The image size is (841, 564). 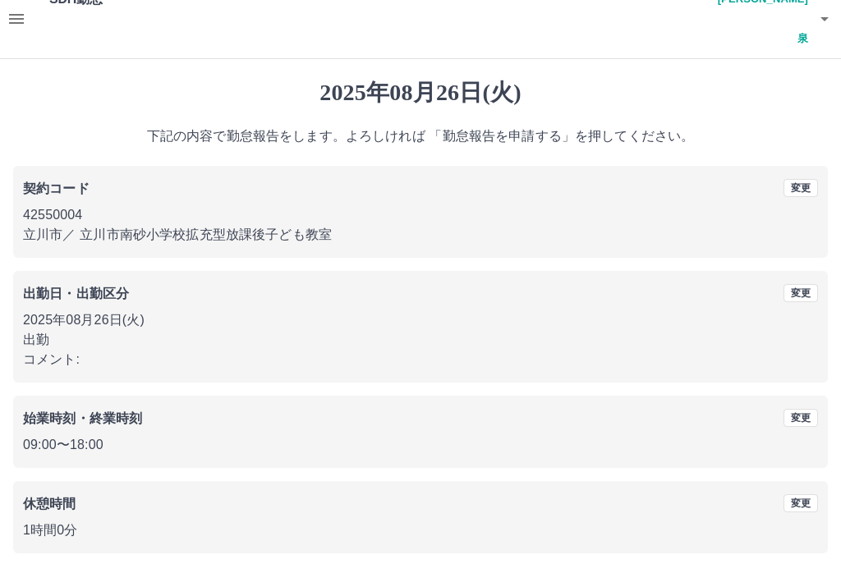 What do you see at coordinates (420, 445) in the screenshot?
I see `p: 09:00 〜 18:00` at bounding box center [420, 445].